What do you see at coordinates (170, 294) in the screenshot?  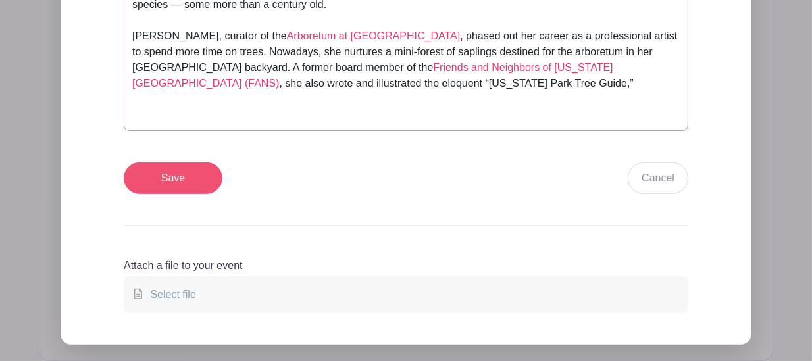 I see `span: Select file` at bounding box center [170, 294].